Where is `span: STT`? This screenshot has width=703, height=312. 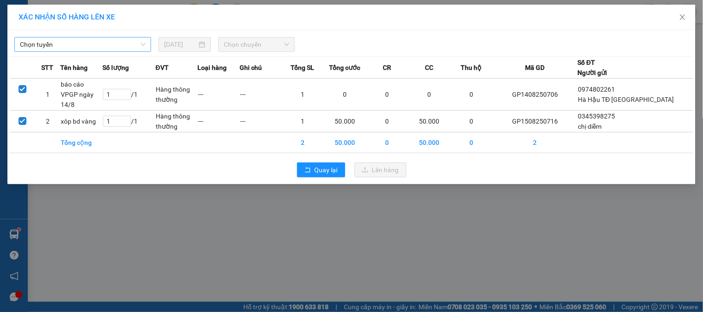 span: STT is located at coordinates (47, 68).